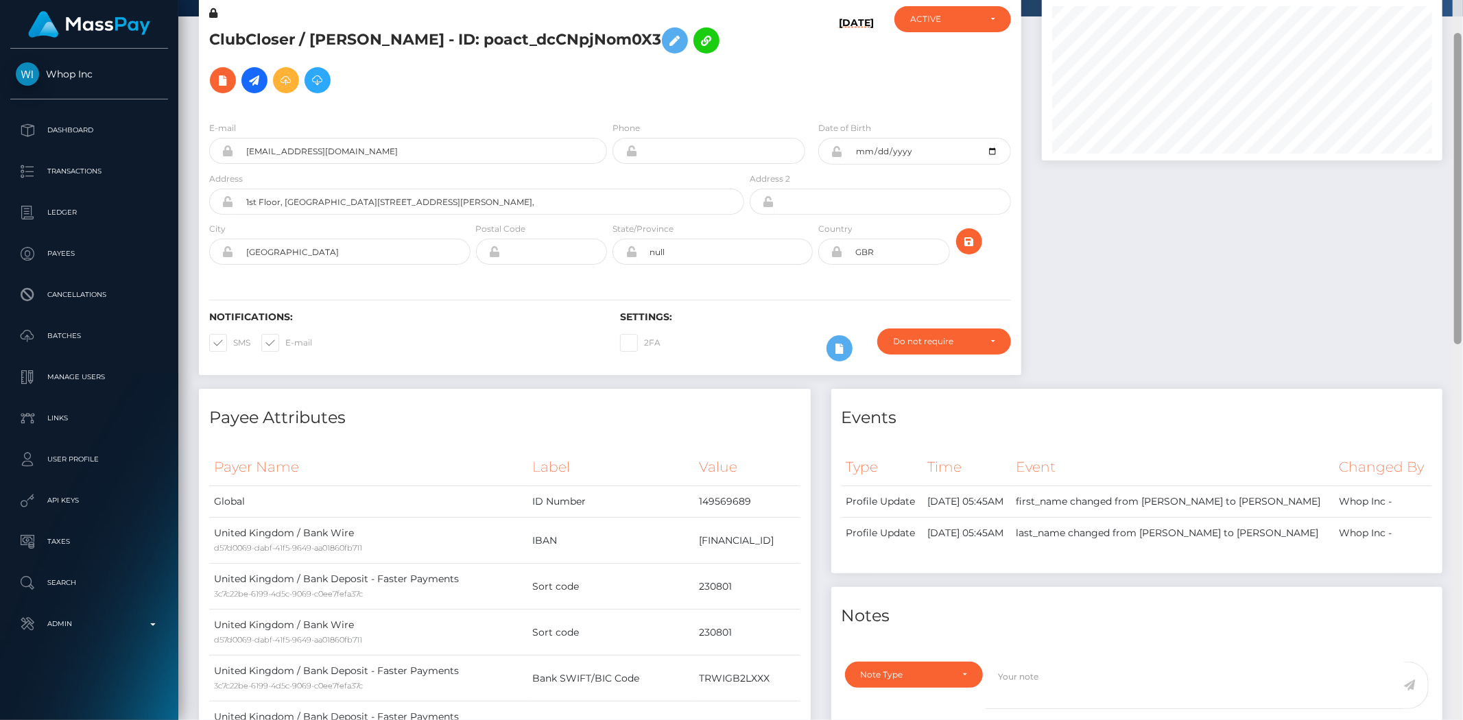  I want to click on a: Initiate Payout, so click(255, 80).